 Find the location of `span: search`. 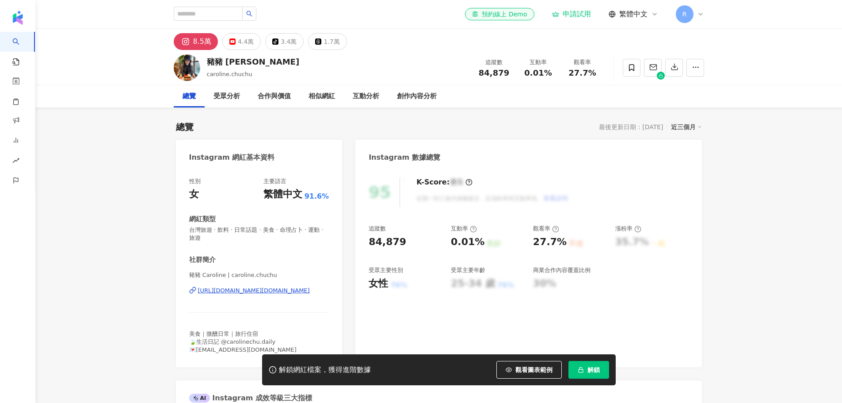

span: search is located at coordinates (249, 14).